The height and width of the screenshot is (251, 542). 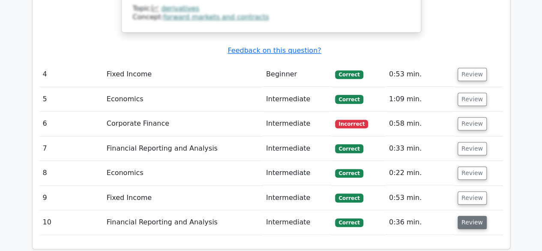 I want to click on td: 9, so click(x=71, y=198).